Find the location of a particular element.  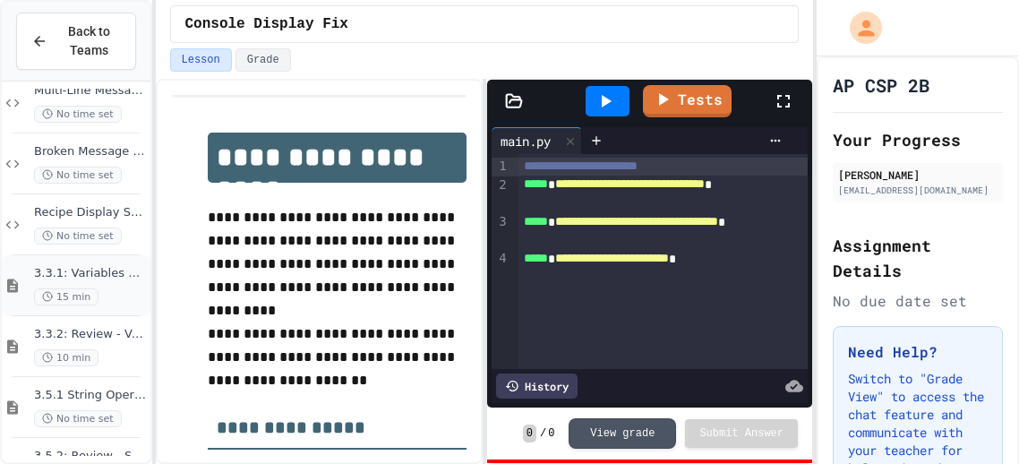

span: Recipe Display System is located at coordinates (90, 212).